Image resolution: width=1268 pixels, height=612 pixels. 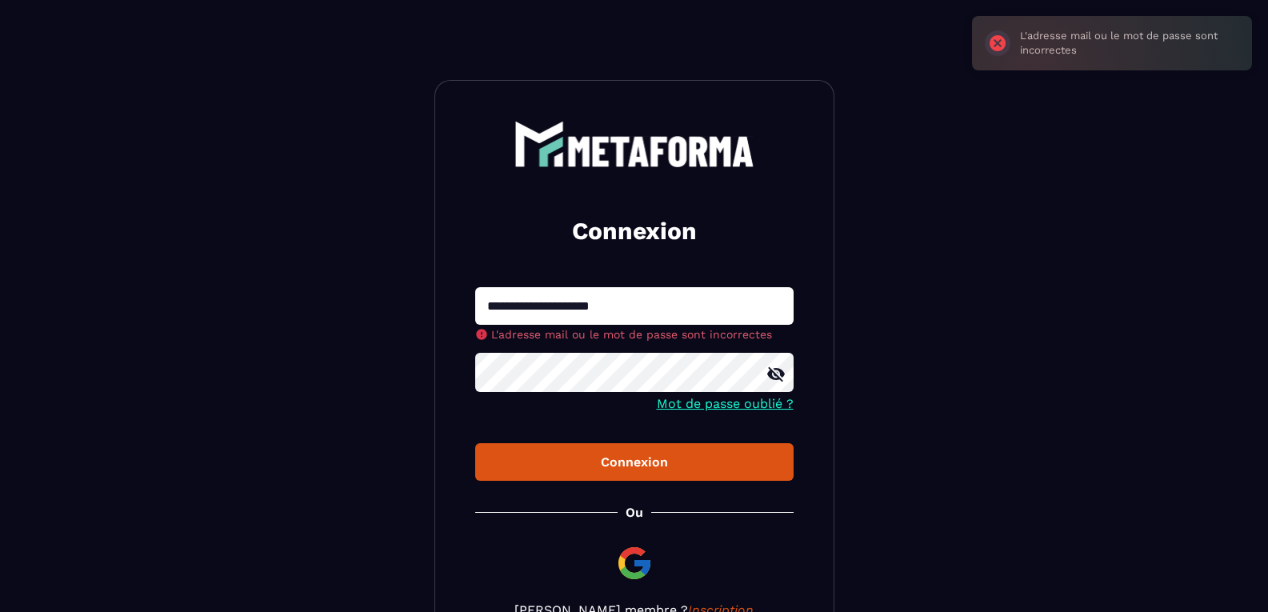 What do you see at coordinates (634, 231) in the screenshot?
I see `h2: Connexion` at bounding box center [634, 231].